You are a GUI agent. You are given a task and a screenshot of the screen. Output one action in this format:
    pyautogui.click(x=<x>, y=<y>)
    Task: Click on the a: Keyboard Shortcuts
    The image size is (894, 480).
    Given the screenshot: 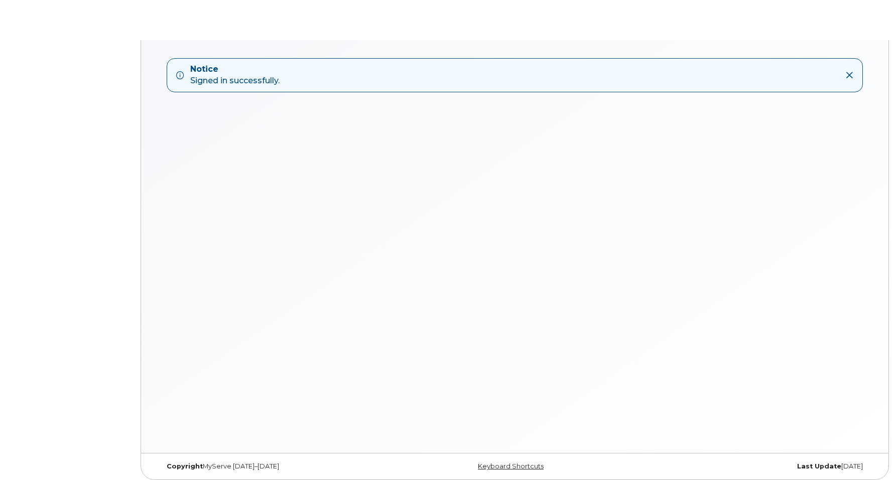 What is the action you would take?
    pyautogui.click(x=510, y=466)
    